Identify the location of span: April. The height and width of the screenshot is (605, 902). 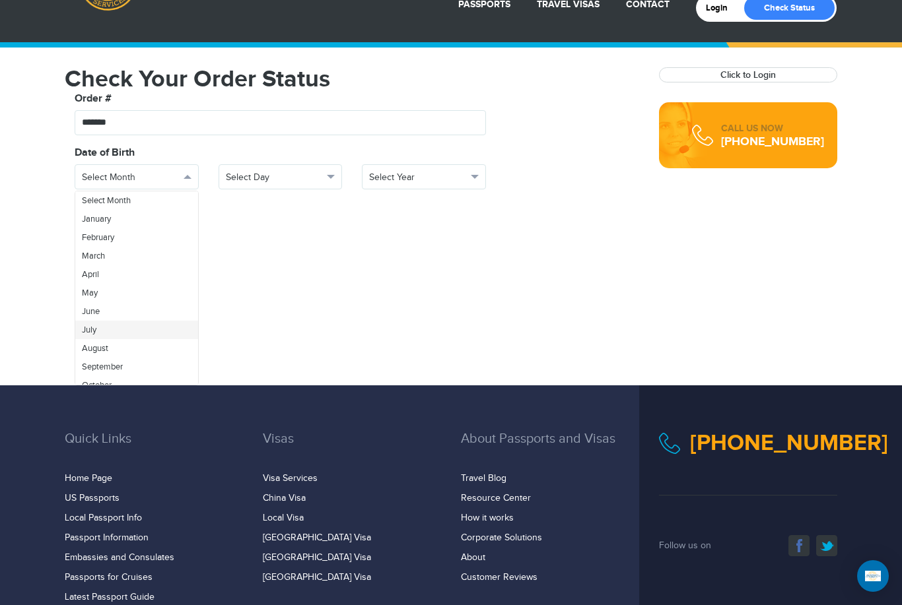
(90, 275).